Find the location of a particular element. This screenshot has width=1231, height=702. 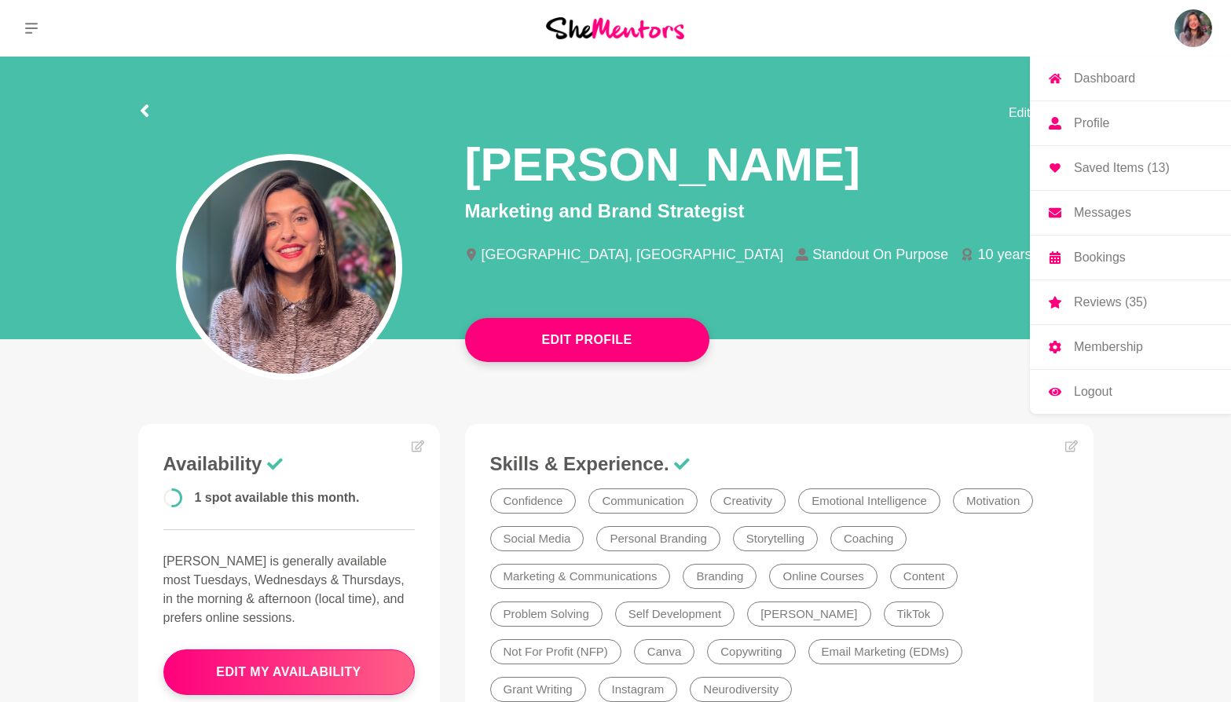

button: Edit Profile is located at coordinates (587, 340).